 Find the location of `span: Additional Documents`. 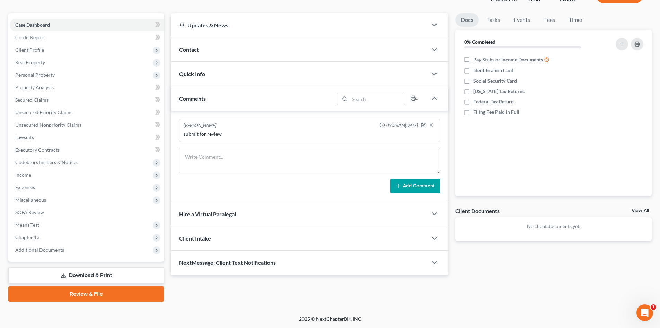

span: Additional Documents is located at coordinates (40, 249).